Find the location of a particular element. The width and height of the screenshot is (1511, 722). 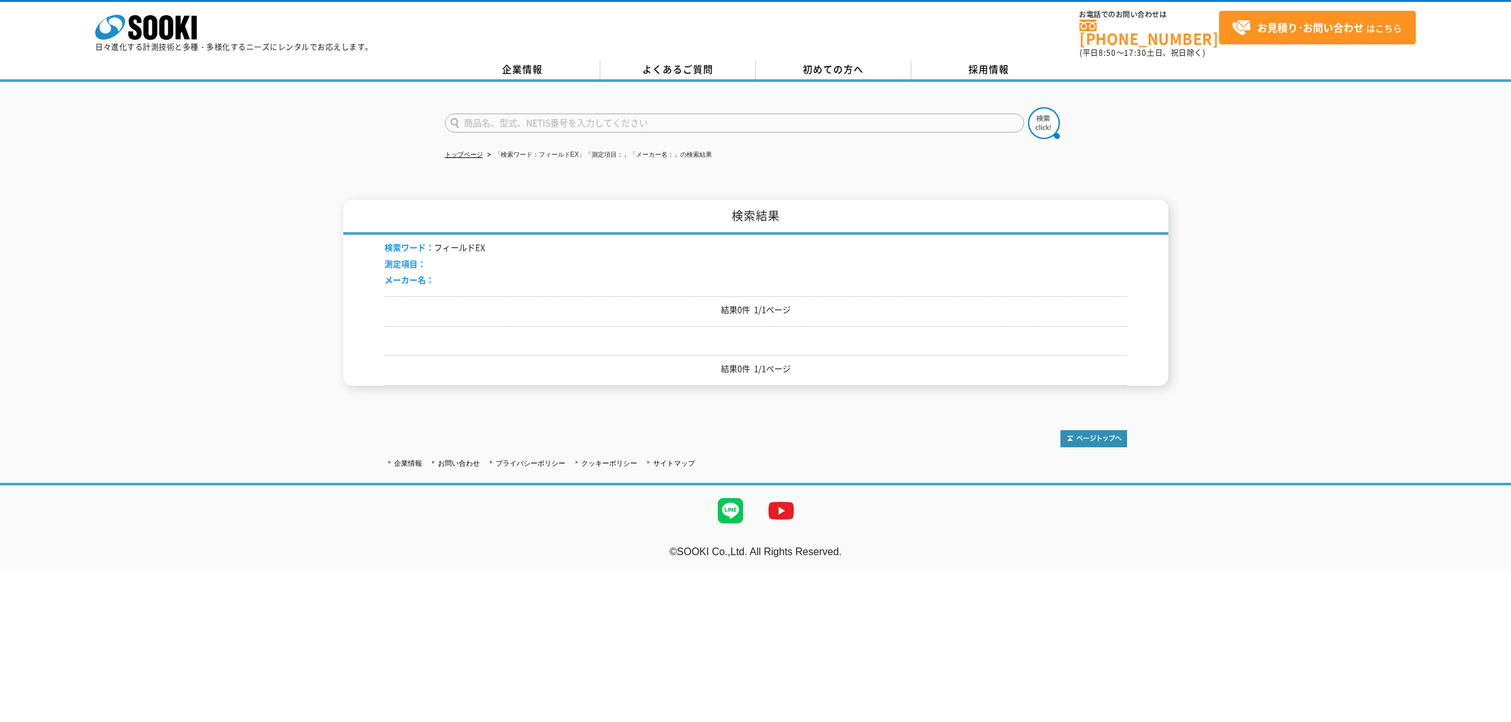

li: フィールドEX is located at coordinates (435, 248).